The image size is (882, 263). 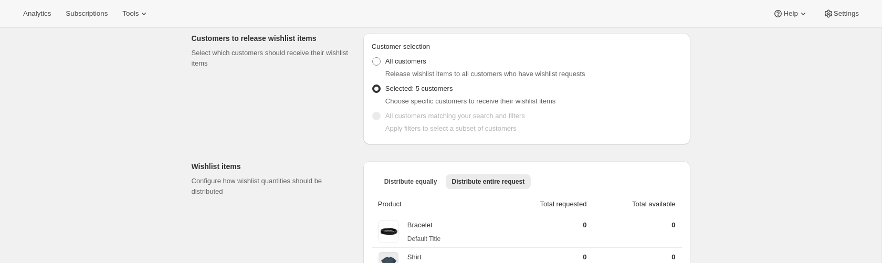 I want to click on span: All customers matching your search and filters, so click(x=455, y=115).